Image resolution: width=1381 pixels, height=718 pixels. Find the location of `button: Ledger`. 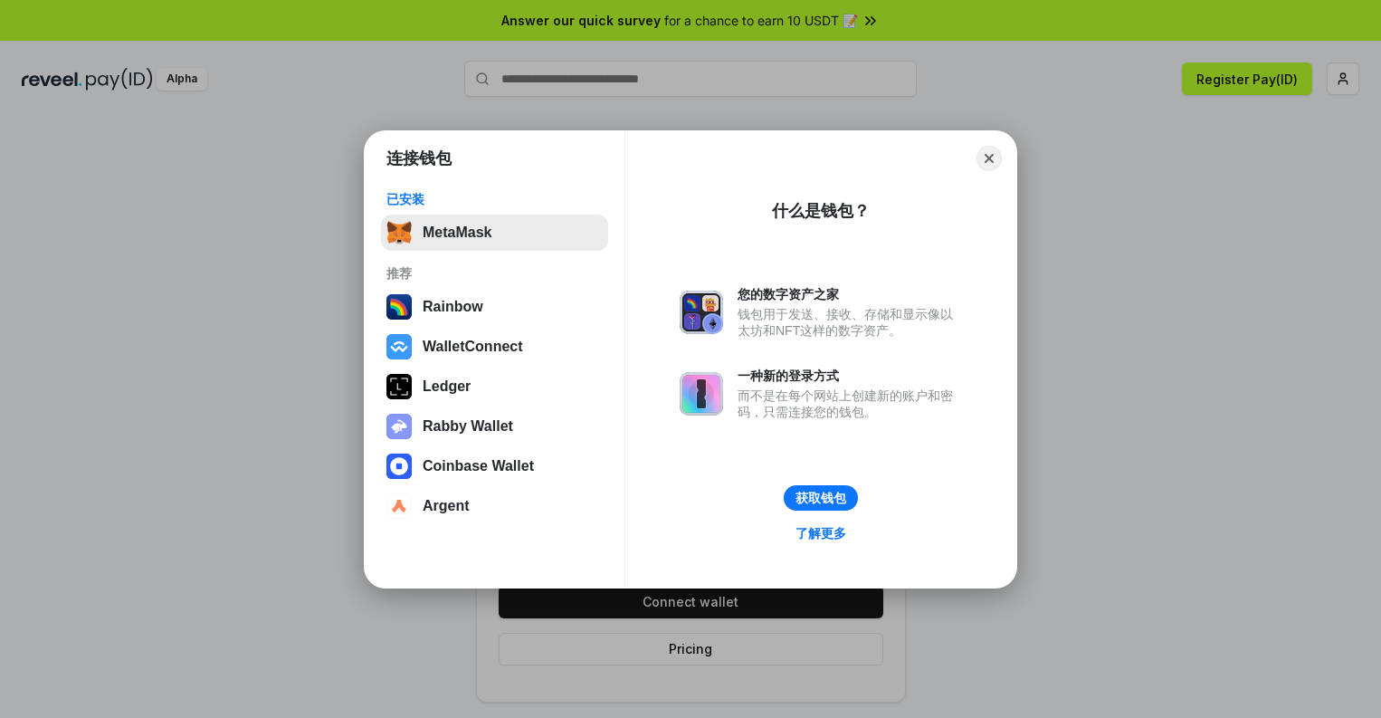

button: Ledger is located at coordinates (494, 386).